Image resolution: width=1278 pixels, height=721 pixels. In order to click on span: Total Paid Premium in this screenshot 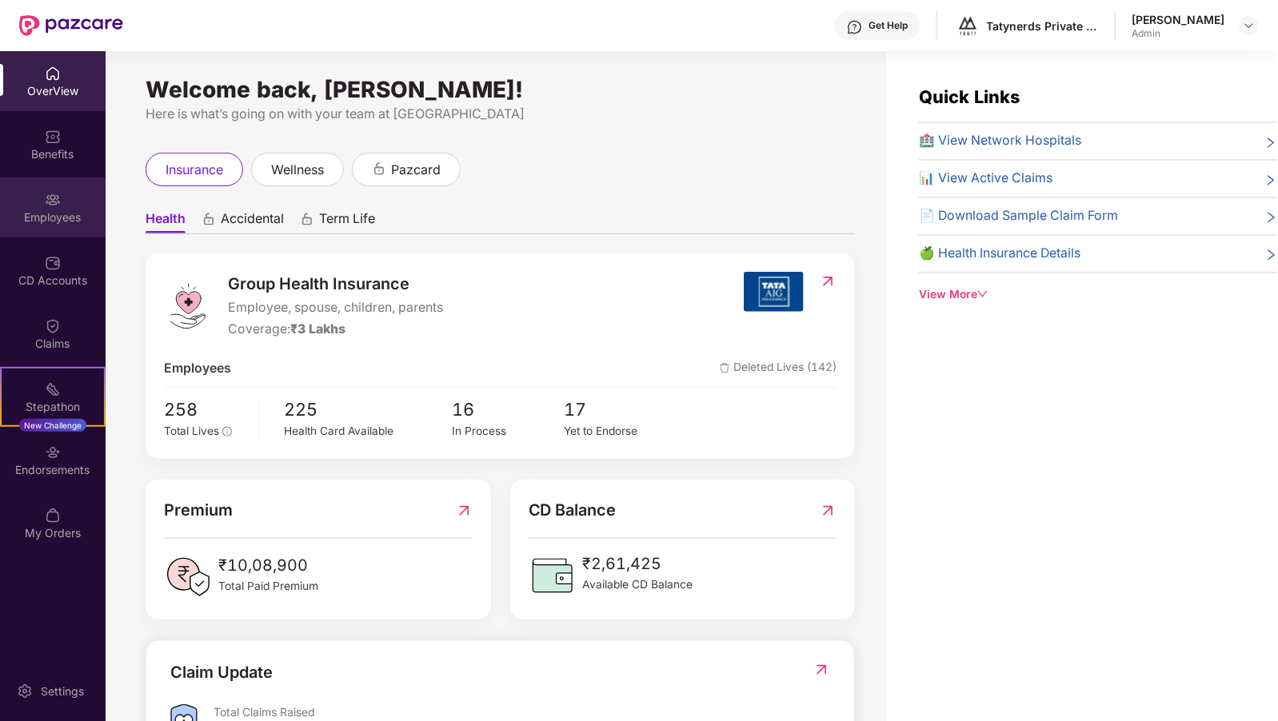, I will do `click(268, 587)`.